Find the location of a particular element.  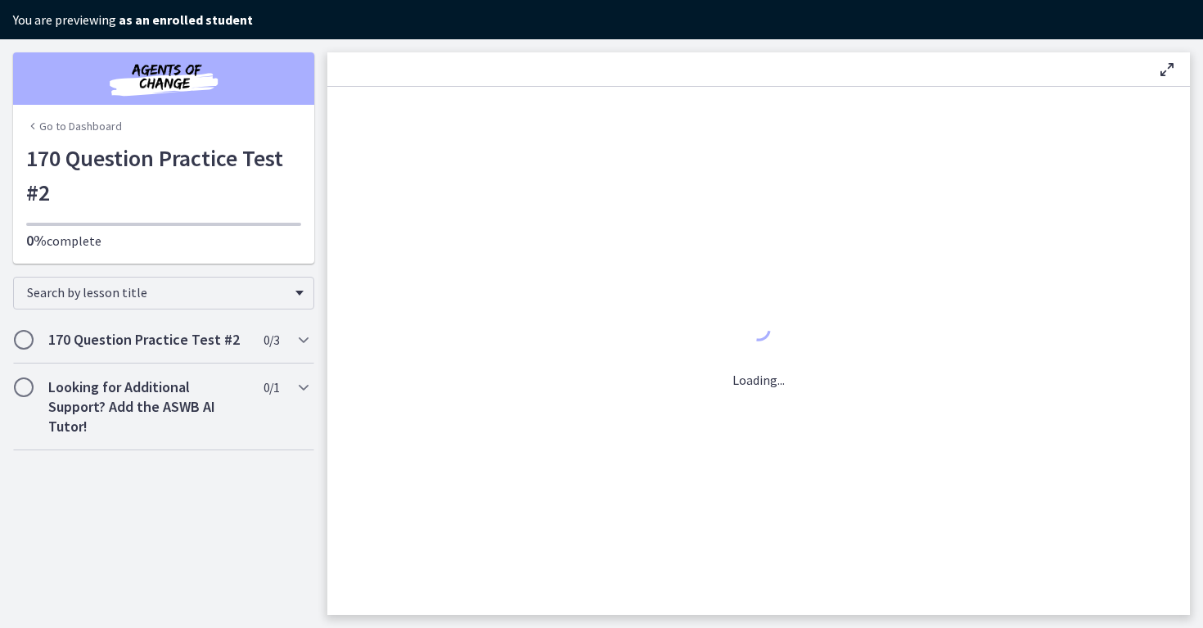

div: 1 is located at coordinates (759, 331).